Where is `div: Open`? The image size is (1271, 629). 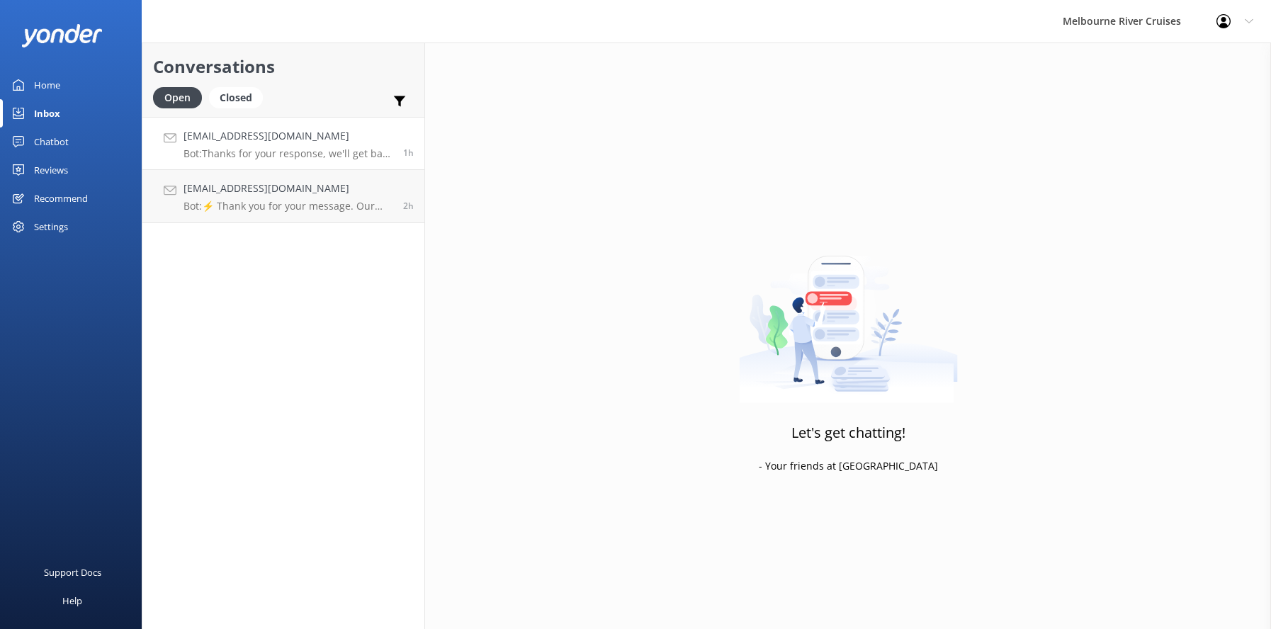
div: Open is located at coordinates (177, 98).